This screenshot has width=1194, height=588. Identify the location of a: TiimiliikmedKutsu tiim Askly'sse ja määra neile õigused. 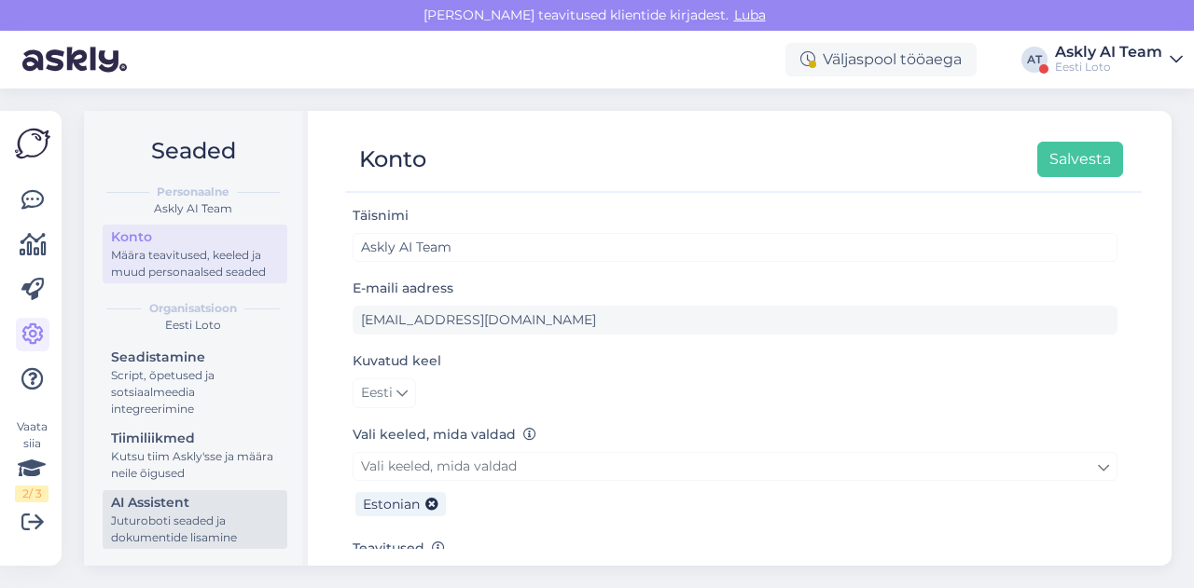
(195, 455).